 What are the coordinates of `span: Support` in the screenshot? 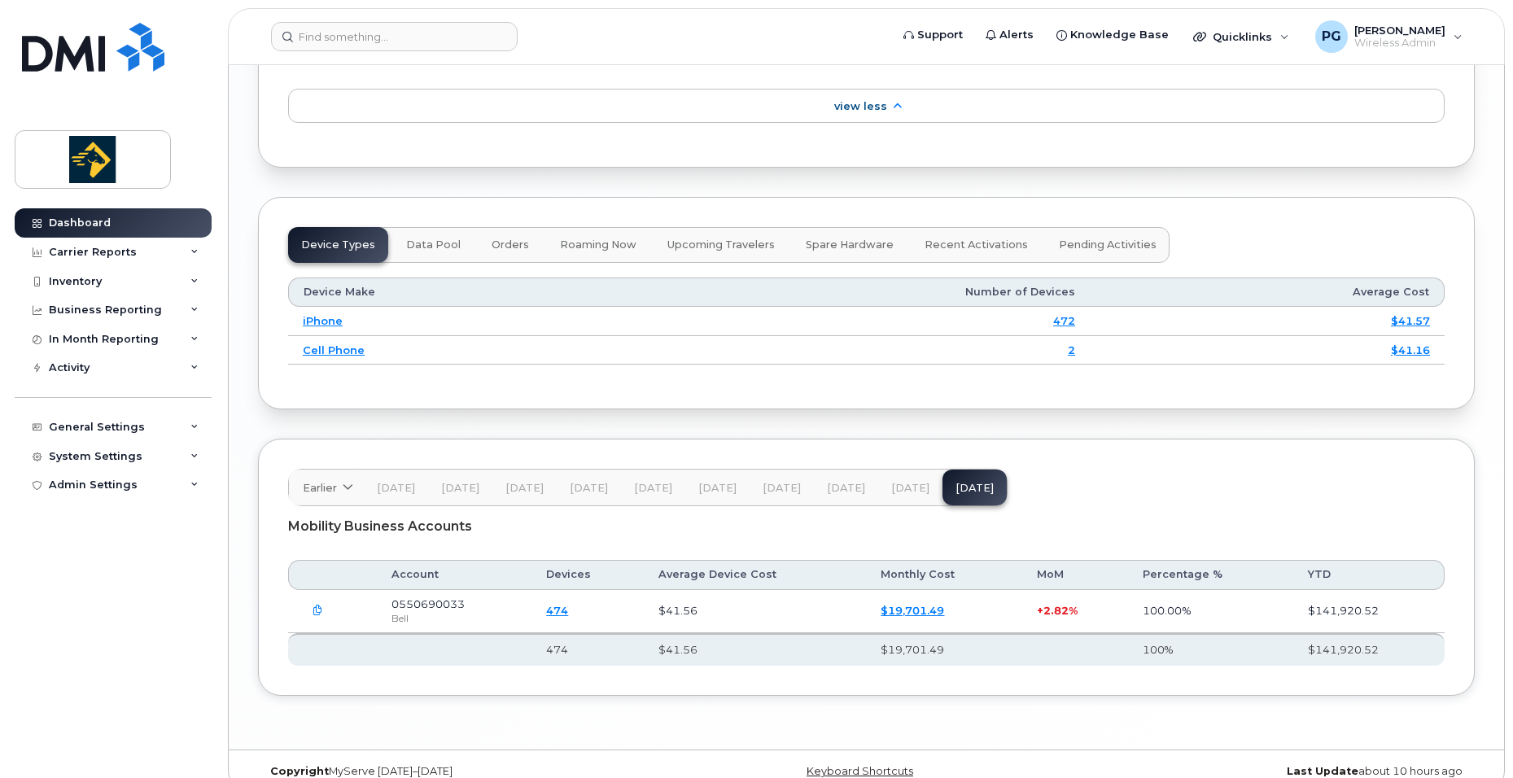 It's located at (940, 35).